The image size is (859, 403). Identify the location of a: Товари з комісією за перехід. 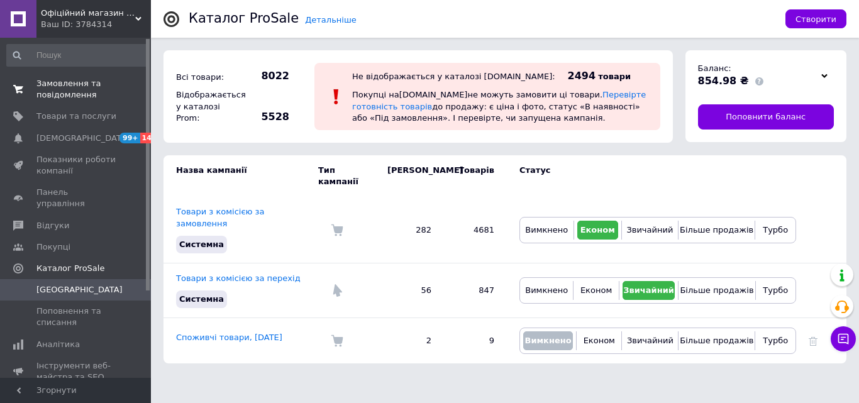
(238, 278).